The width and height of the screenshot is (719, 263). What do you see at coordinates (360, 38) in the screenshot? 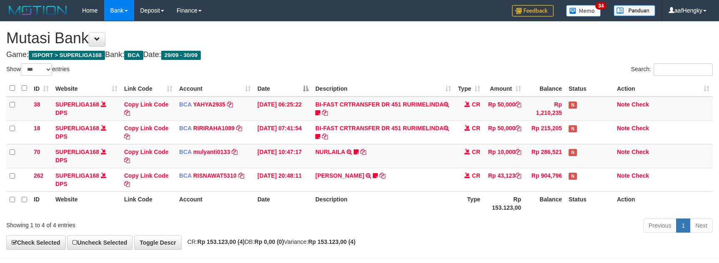
I see `h1: Mutasi Bank` at bounding box center [360, 38].